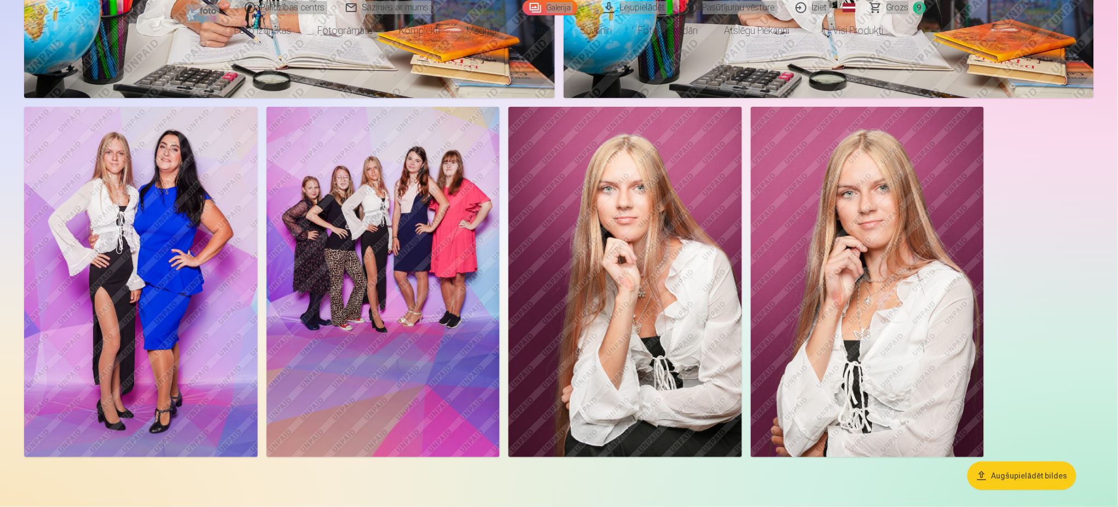 The height and width of the screenshot is (507, 1118). I want to click on a: Suvenīri, so click(596, 31).